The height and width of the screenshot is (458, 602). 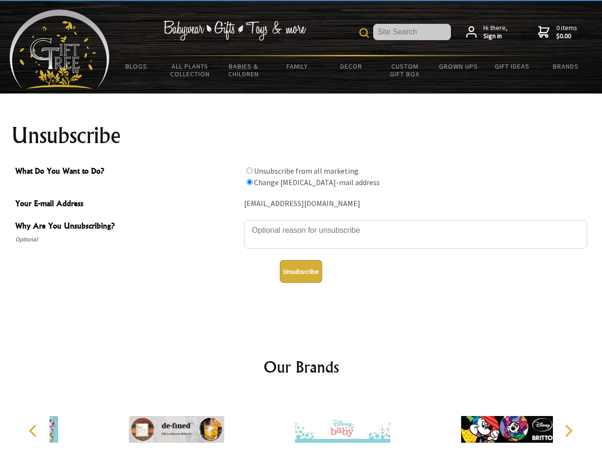 I want to click on a: Hi there,Sign in, so click(x=487, y=32).